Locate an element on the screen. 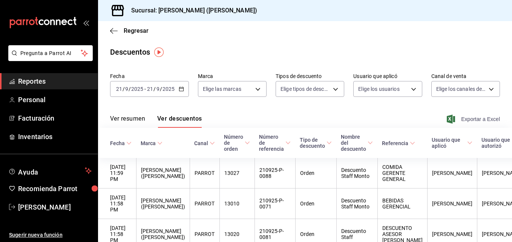 This screenshot has height=242, width=512. span: Reportes is located at coordinates (55, 81).